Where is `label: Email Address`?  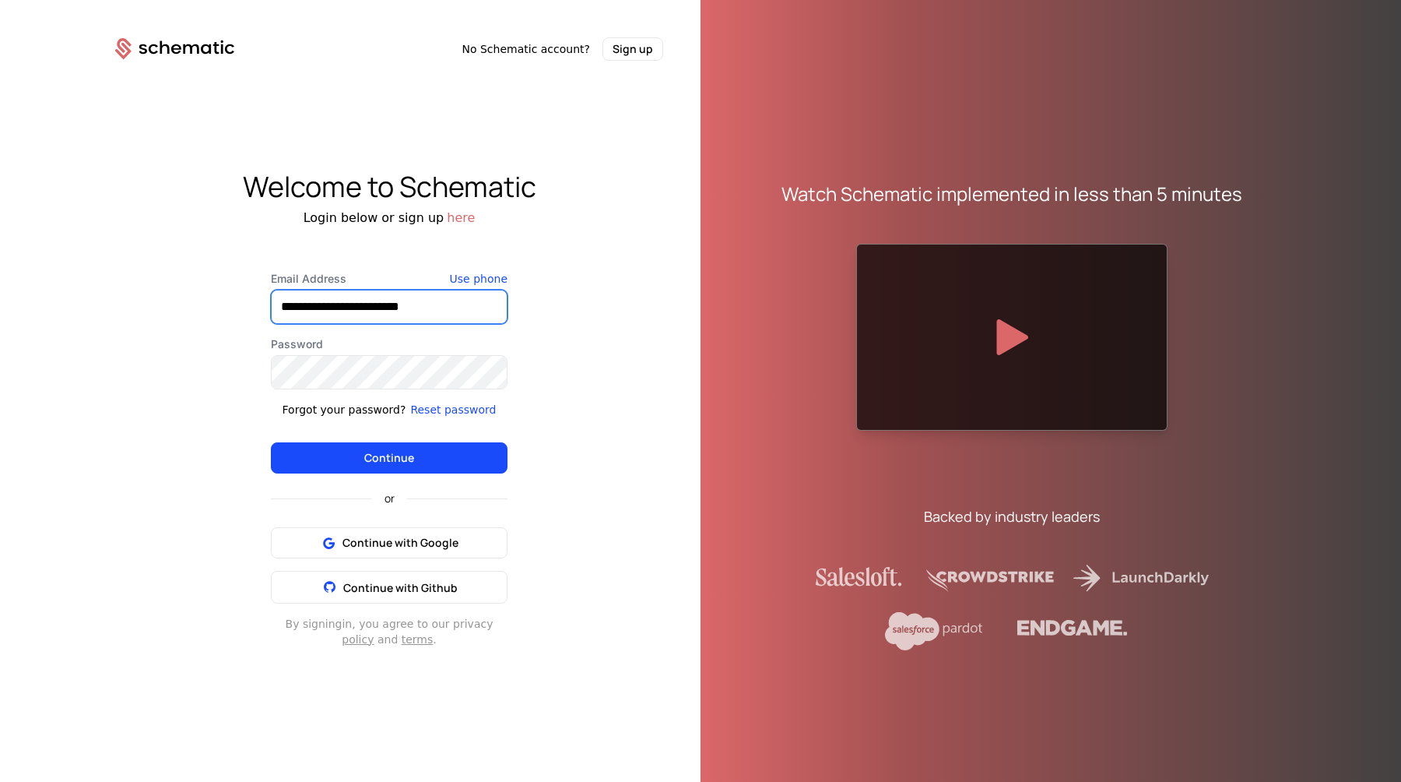
label: Email Address is located at coordinates (389, 279).